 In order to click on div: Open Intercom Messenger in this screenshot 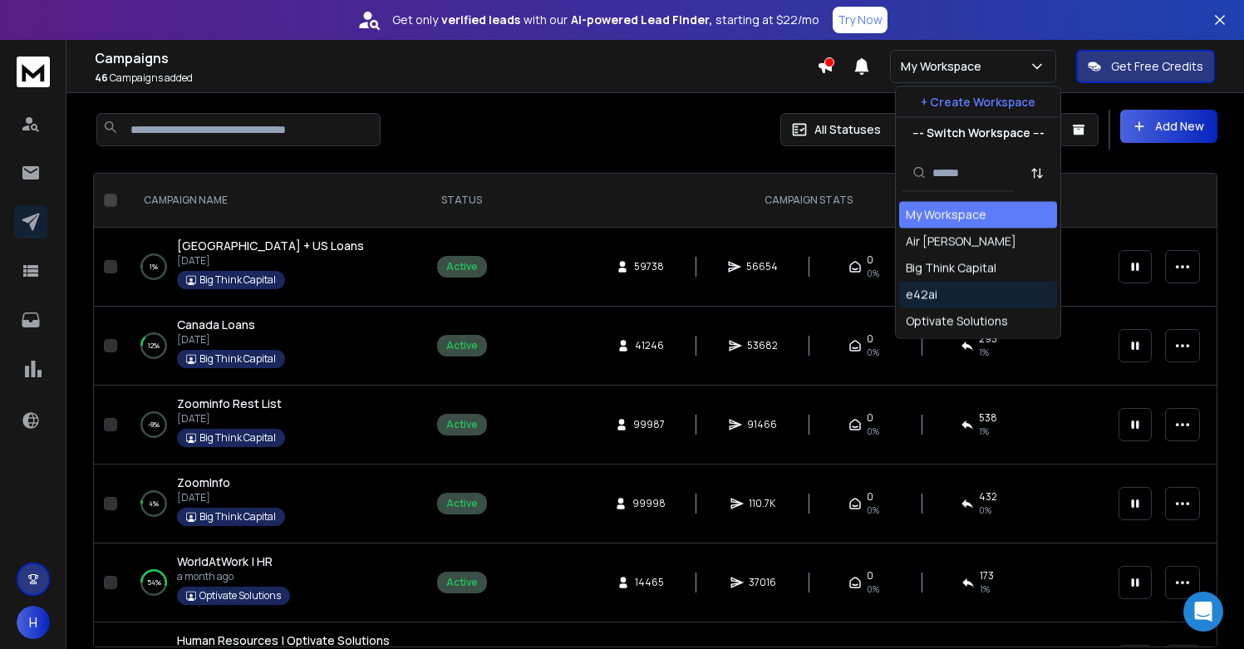, I will do `click(1203, 612)`.